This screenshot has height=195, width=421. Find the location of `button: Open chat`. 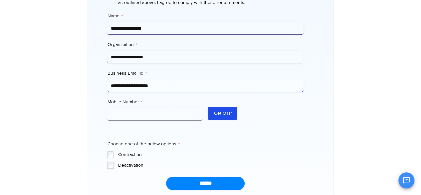

button: Open chat is located at coordinates (407, 180).